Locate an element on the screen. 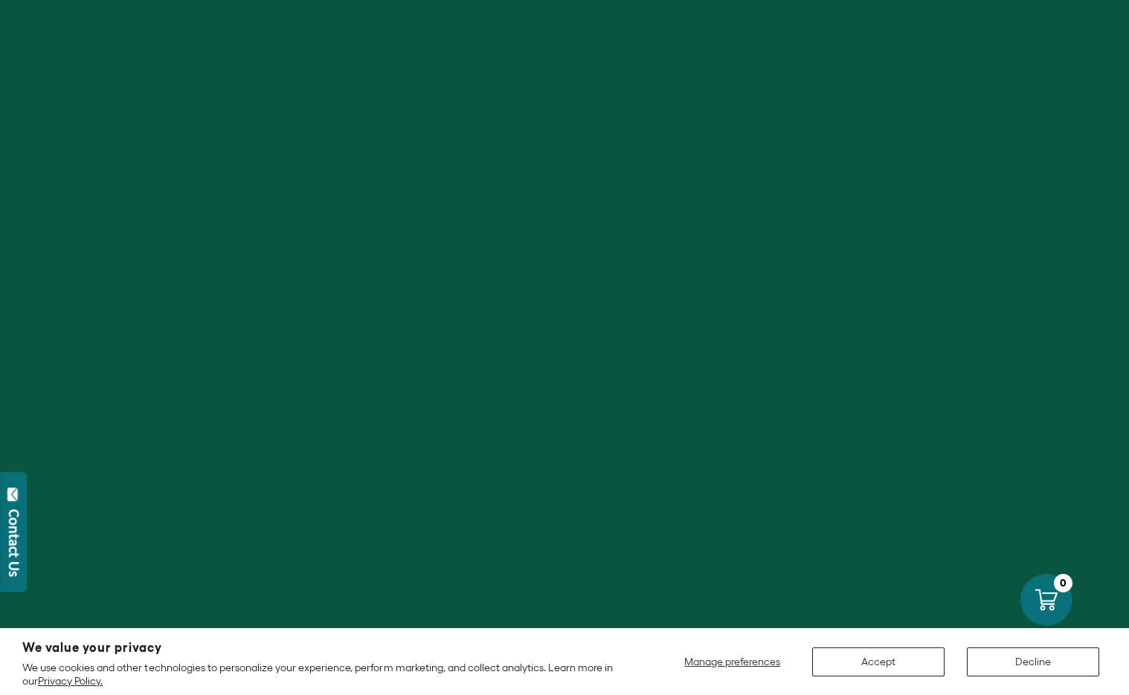 The height and width of the screenshot is (695, 1129). button: Manage preferences is located at coordinates (732, 662).